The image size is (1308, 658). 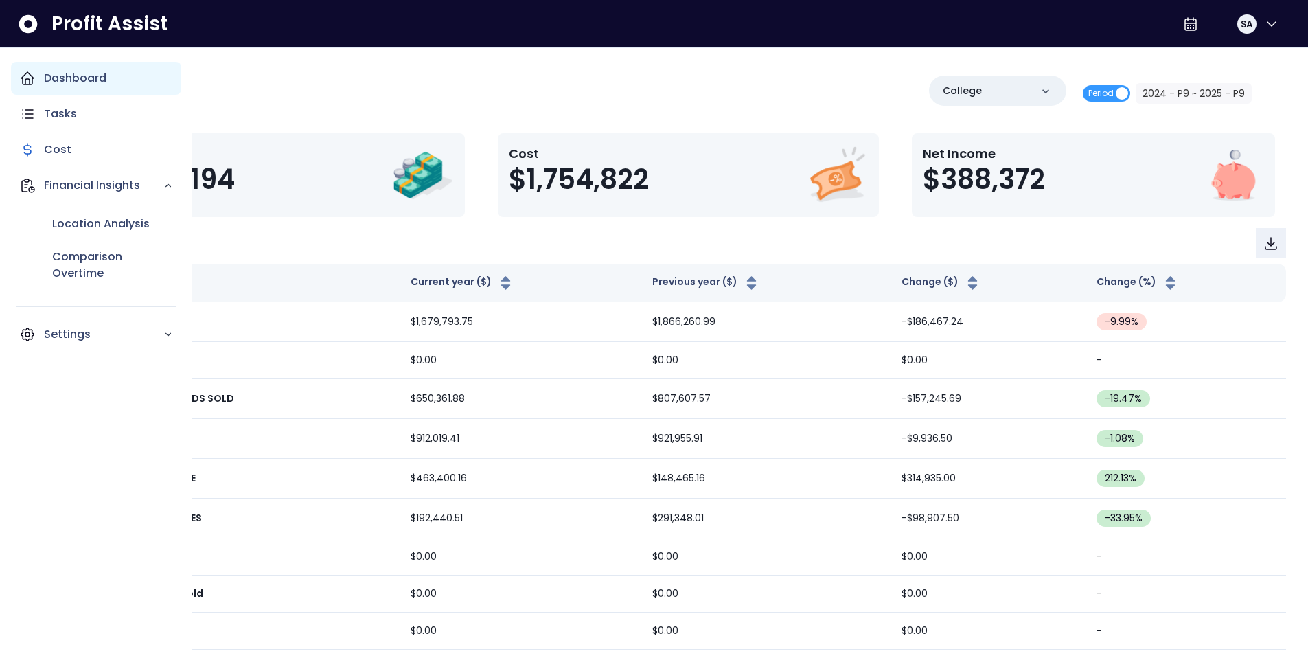 I want to click on p: College, so click(x=962, y=91).